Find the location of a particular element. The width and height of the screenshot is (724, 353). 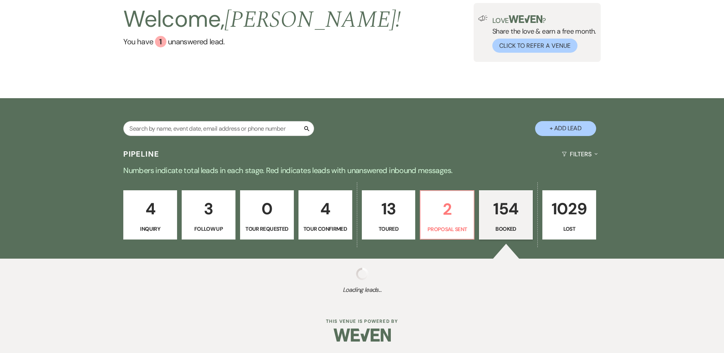

p: 0 is located at coordinates (267, 209).